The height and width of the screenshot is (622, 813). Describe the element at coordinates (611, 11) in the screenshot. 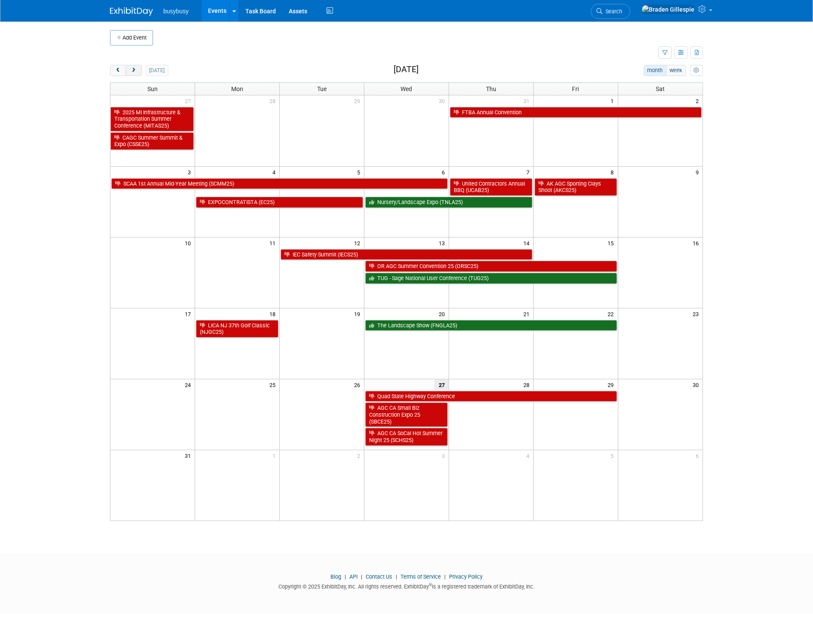

I see `a: Search` at that location.